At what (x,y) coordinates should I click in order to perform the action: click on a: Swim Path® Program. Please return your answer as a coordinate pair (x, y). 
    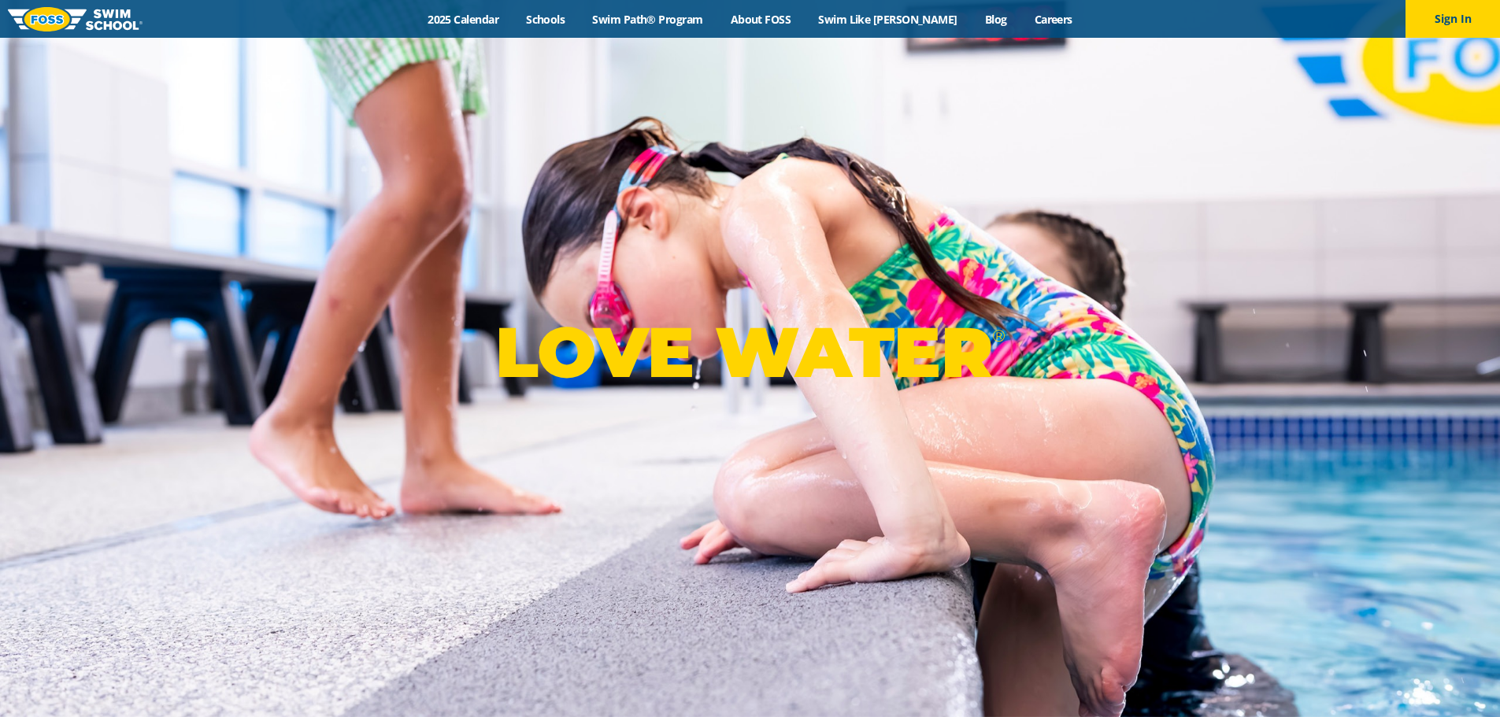
    Looking at the image, I should click on (647, 19).